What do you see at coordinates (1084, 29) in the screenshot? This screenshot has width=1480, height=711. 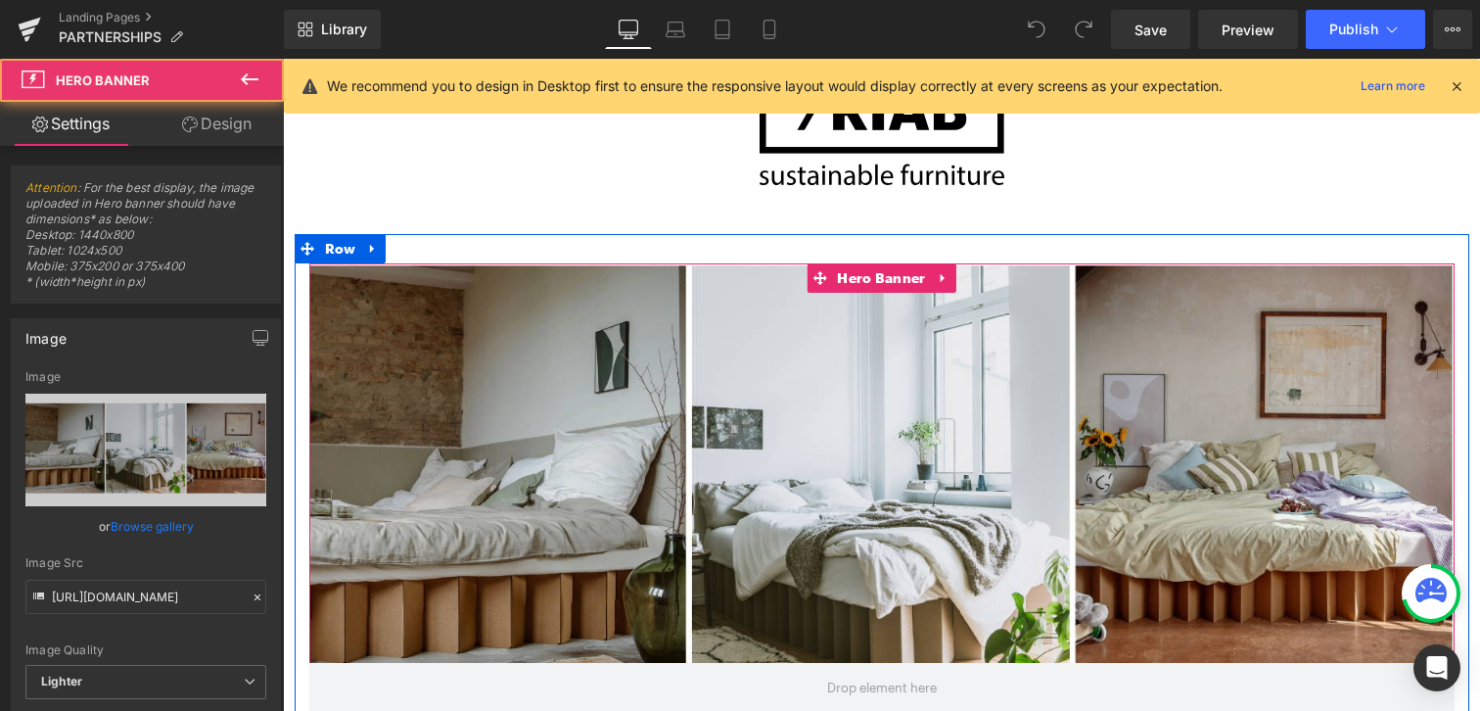 I see `button: Redo` at bounding box center [1084, 29].